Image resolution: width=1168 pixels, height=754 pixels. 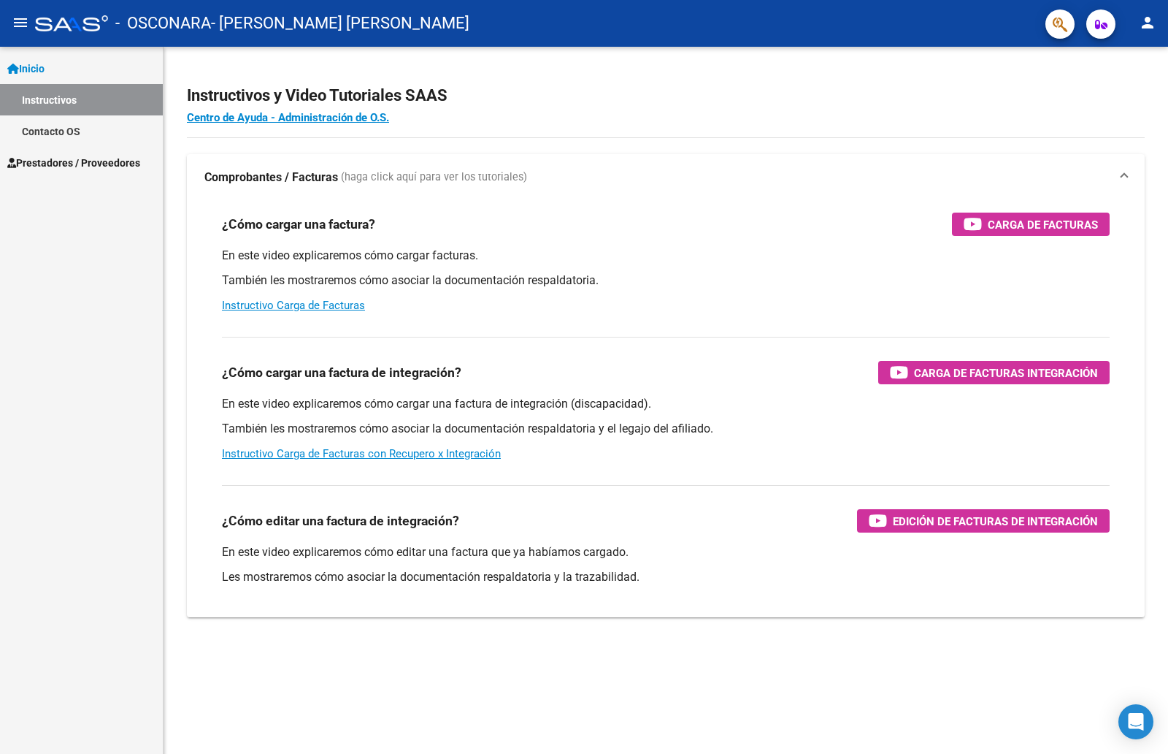 What do you see at coordinates (434, 177) in the screenshot?
I see `span: (haga click aquí para ver los tutoriales)` at bounding box center [434, 177].